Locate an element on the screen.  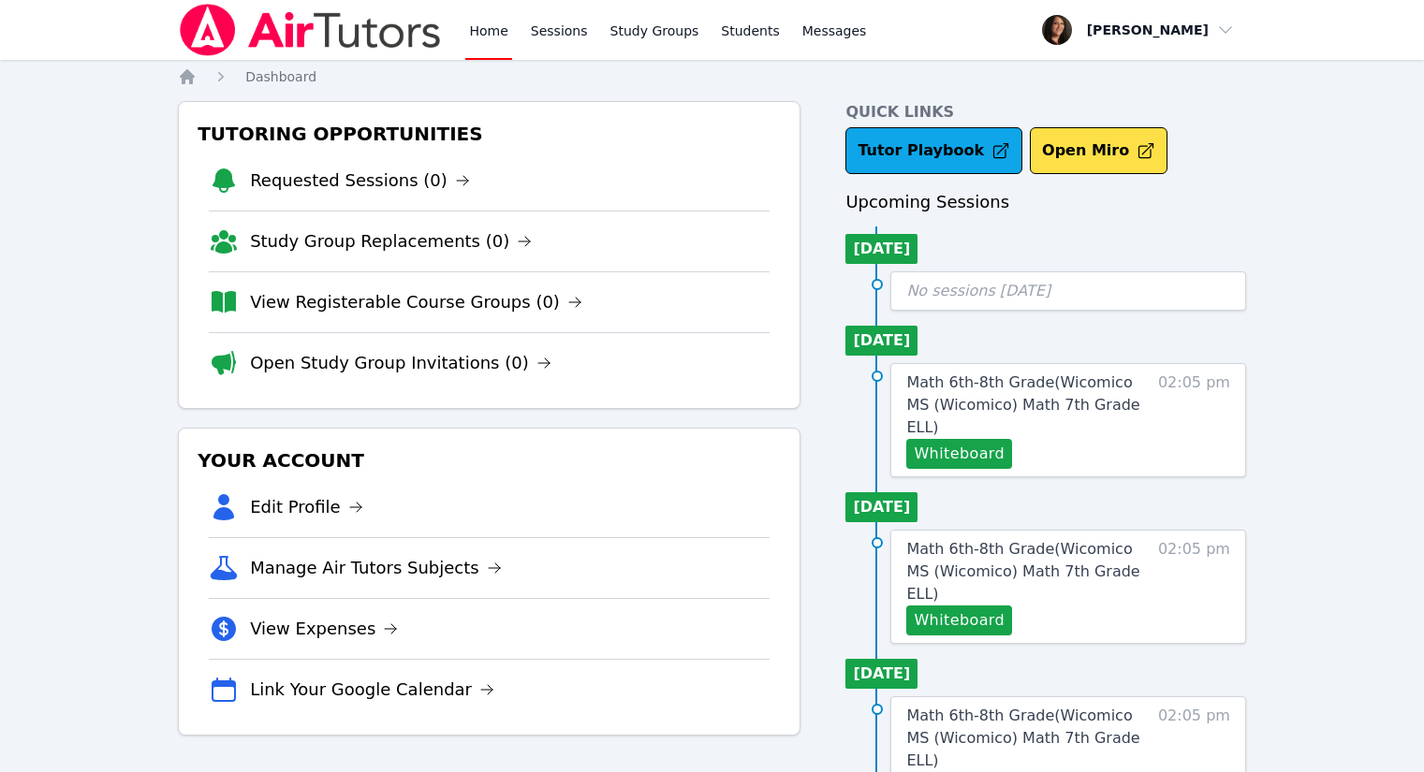
a: Requested Sessions (0) is located at coordinates (359, 181).